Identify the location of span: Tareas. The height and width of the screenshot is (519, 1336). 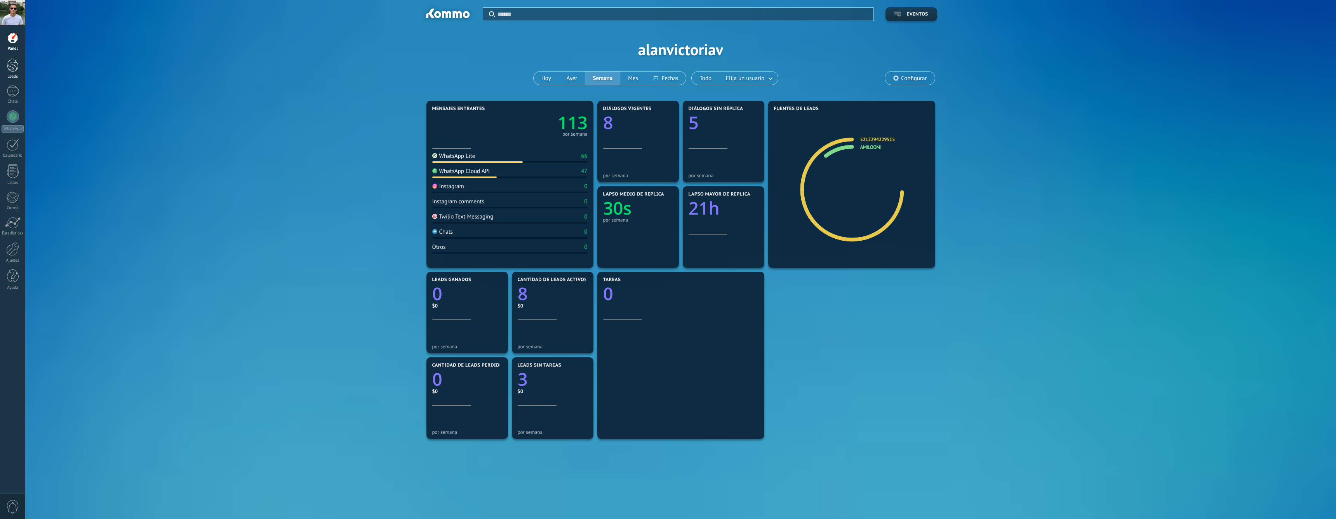
(612, 280).